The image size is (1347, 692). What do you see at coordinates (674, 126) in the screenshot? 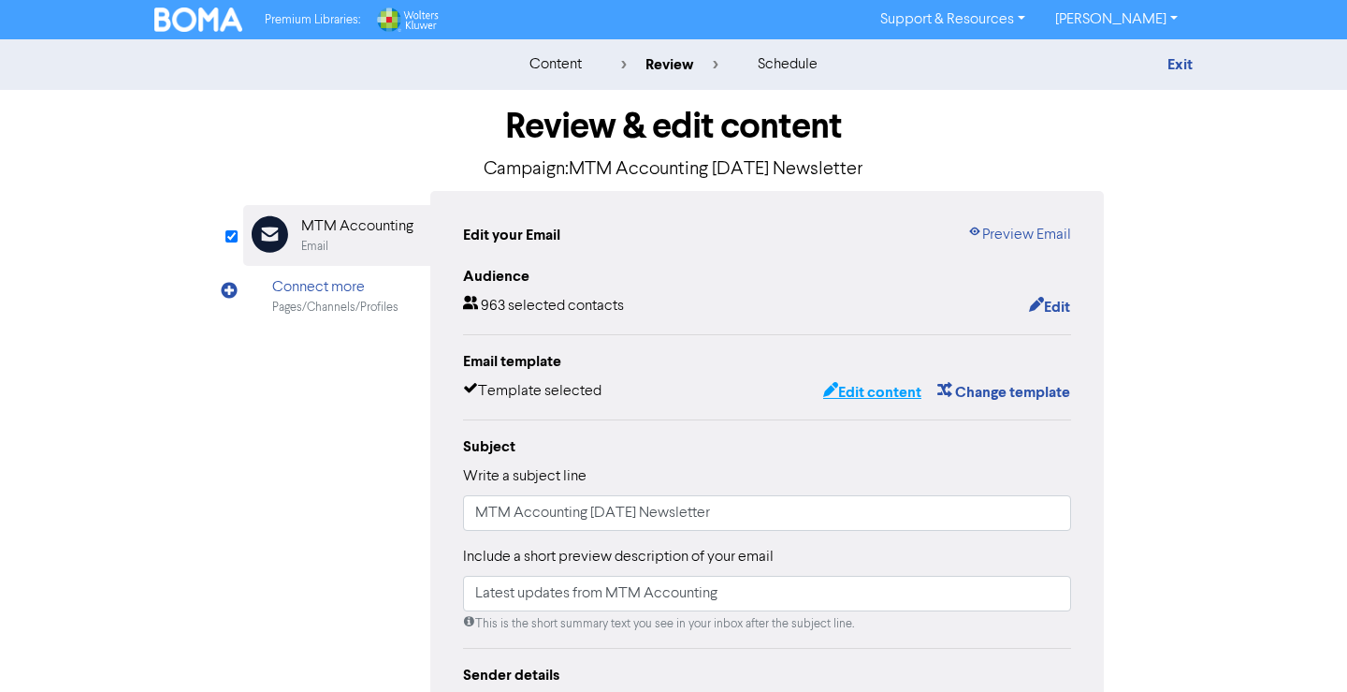
I see `h1: Review & edit content` at bounding box center [674, 126].